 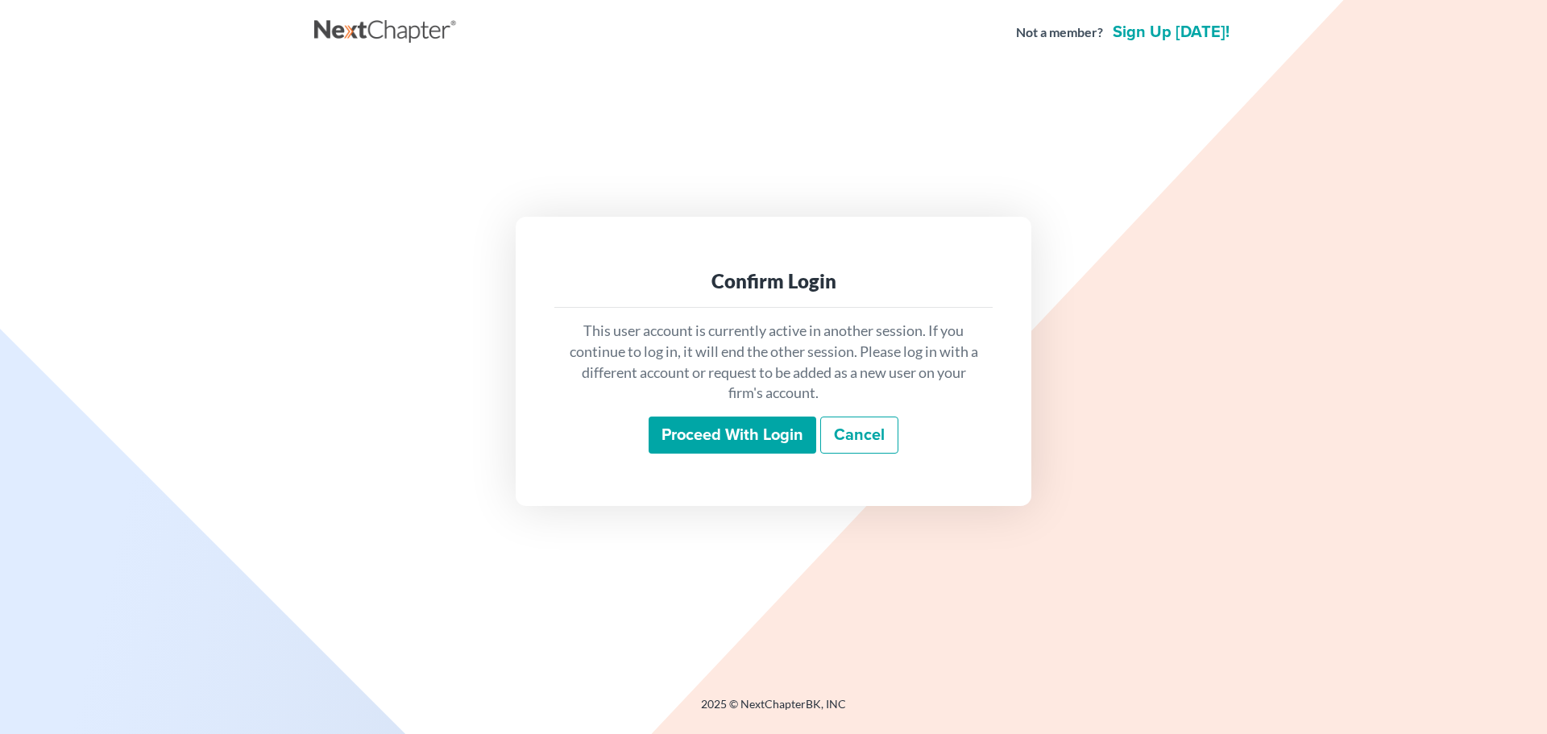 What do you see at coordinates (859, 435) in the screenshot?
I see `a: Cancel` at bounding box center [859, 435].